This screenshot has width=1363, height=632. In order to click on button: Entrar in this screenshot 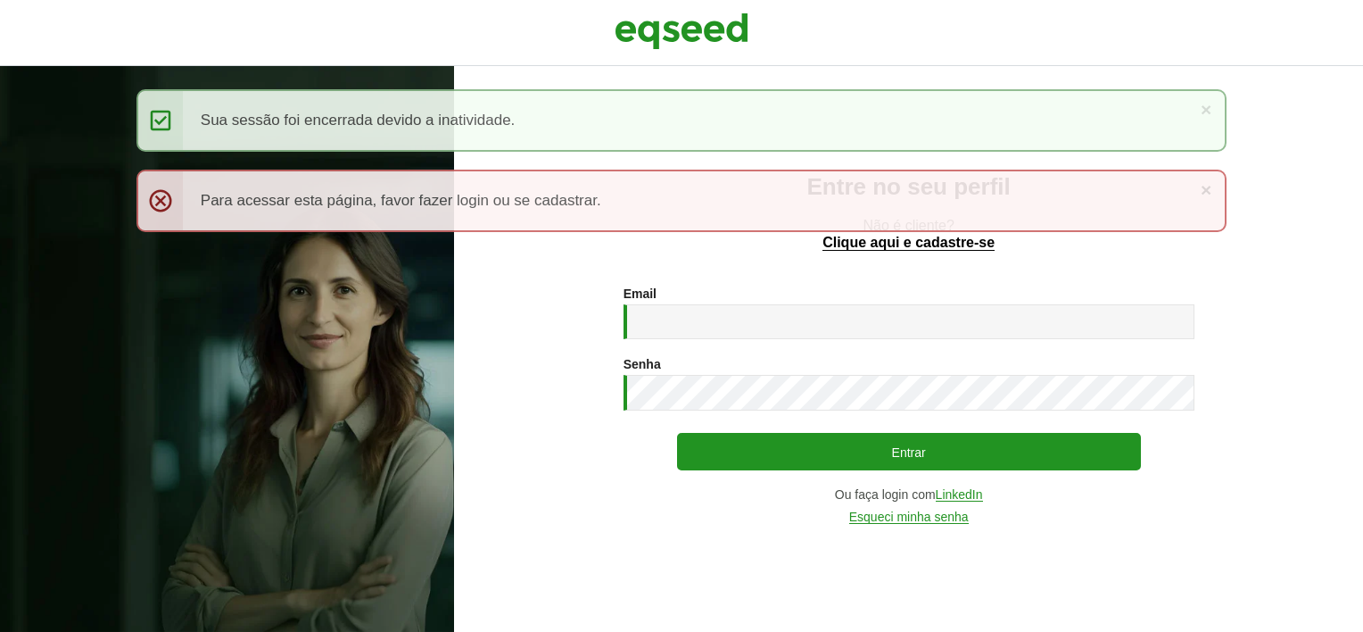, I will do `click(909, 451)`.